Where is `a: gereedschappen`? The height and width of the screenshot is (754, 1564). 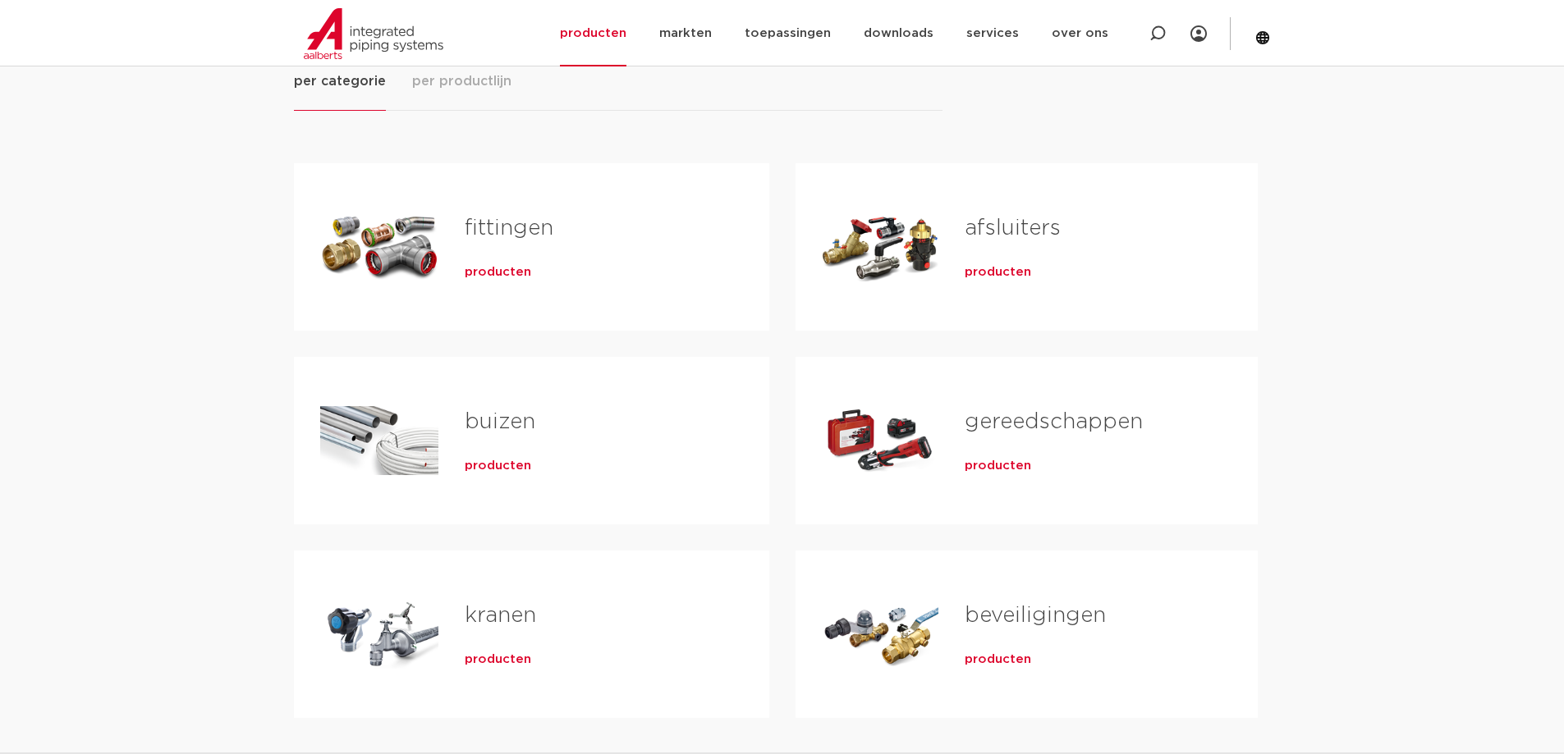
a: gereedschappen is located at coordinates (1053, 422).